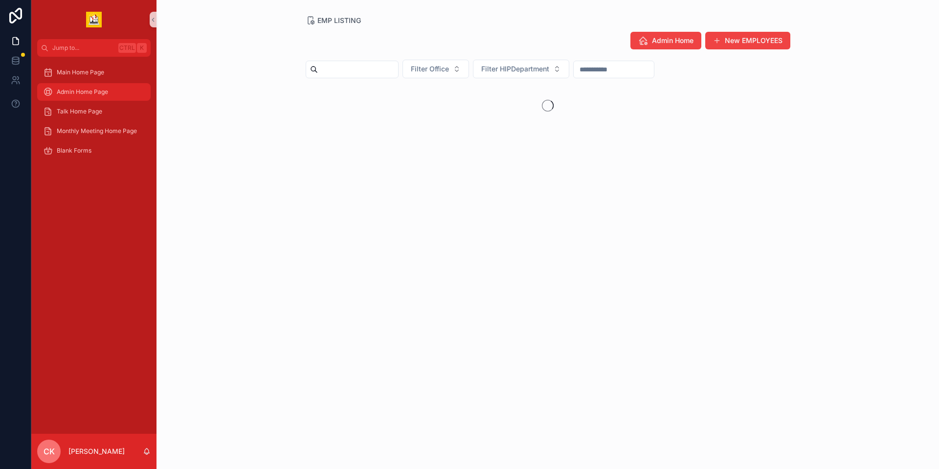 The width and height of the screenshot is (939, 469). Describe the element at coordinates (94, 131) in the screenshot. I see `a: Monthly Meeting Home Page` at that location.